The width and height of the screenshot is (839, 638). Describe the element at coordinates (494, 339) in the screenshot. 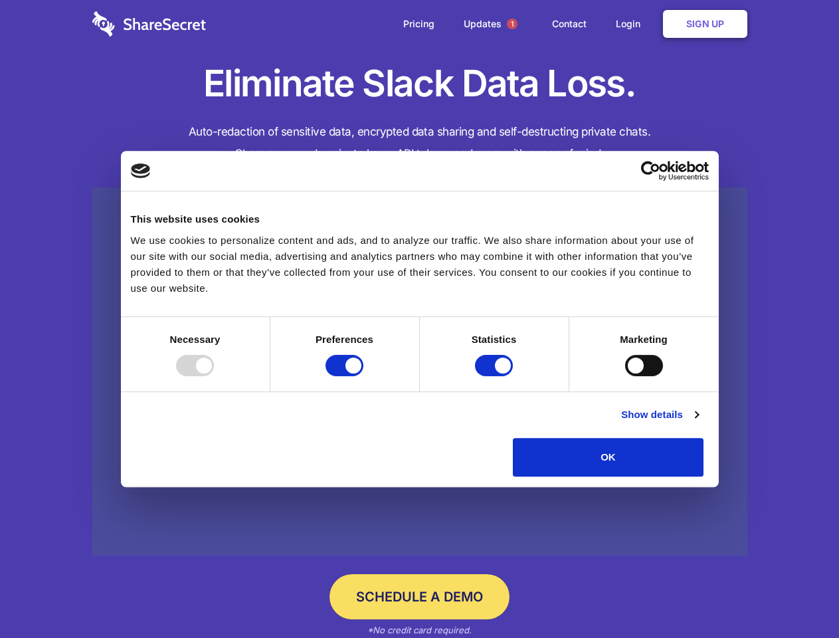

I see `strong: Statistics` at that location.